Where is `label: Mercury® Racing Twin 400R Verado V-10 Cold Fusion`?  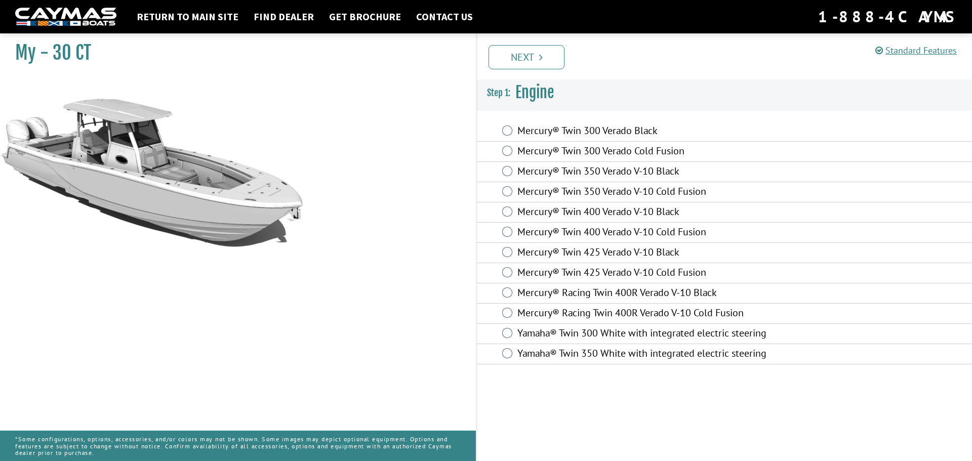
label: Mercury® Racing Twin 400R Verado V-10 Cold Fusion is located at coordinates (653, 314).